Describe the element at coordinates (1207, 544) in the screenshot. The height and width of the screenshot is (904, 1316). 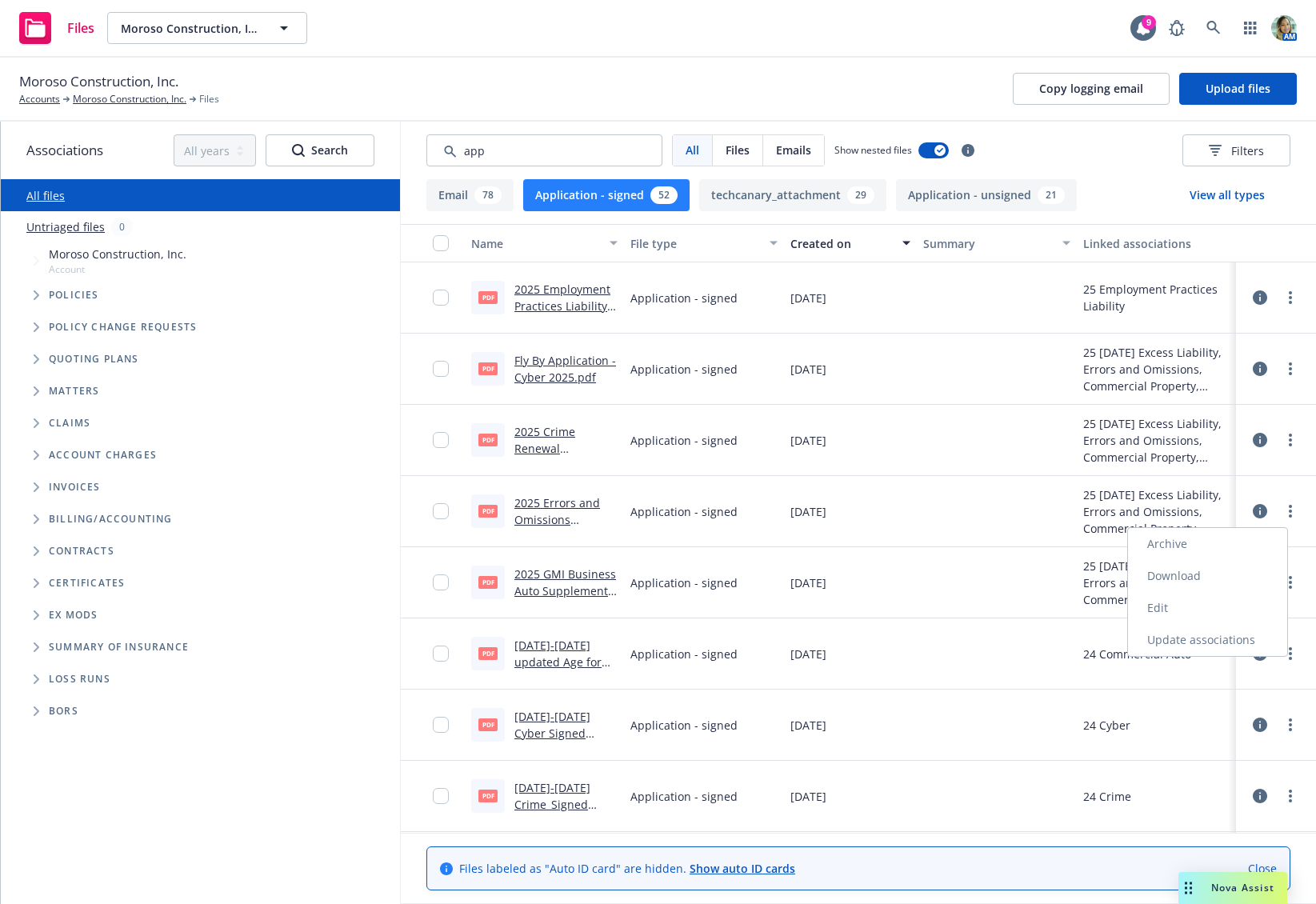
I see `a: Archive` at that location.